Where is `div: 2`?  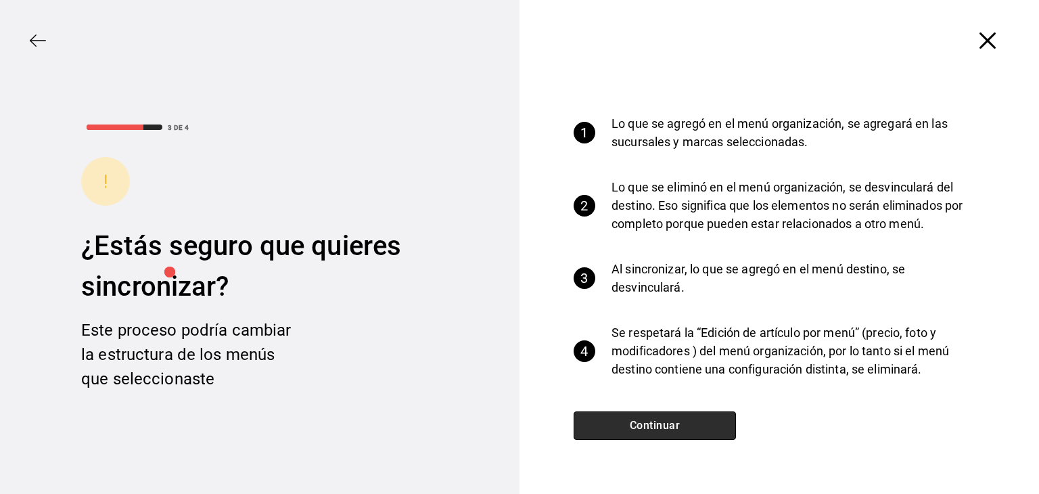 div: 2 is located at coordinates (585, 206).